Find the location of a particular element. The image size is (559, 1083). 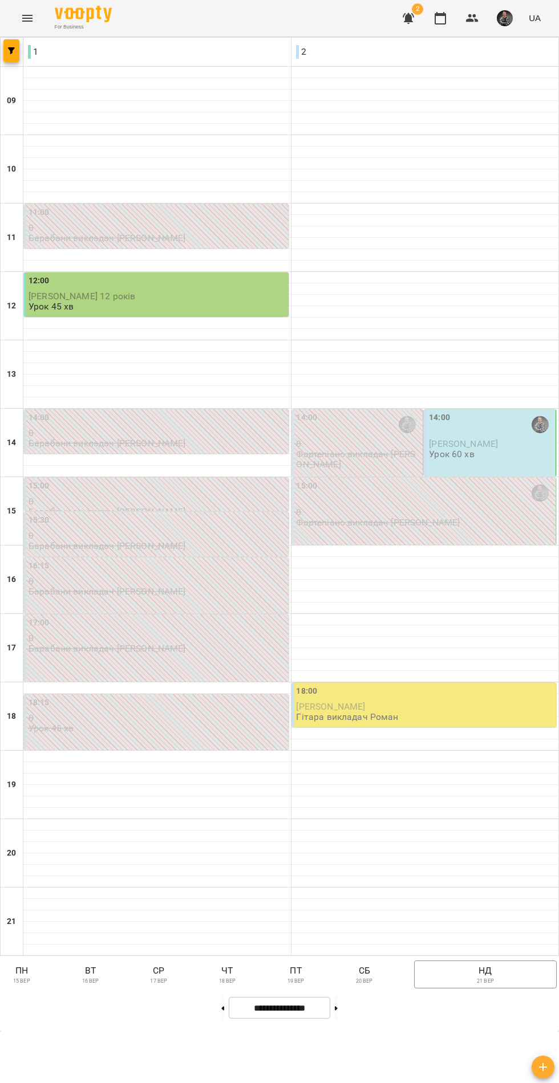

span: For Business is located at coordinates (83, 27).